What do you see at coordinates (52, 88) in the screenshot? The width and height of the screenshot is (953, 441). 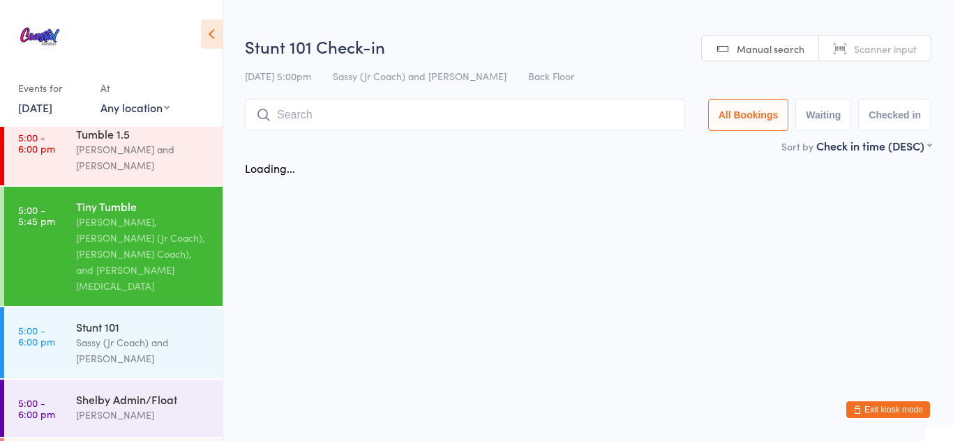 I see `div: Events for` at bounding box center [52, 88].